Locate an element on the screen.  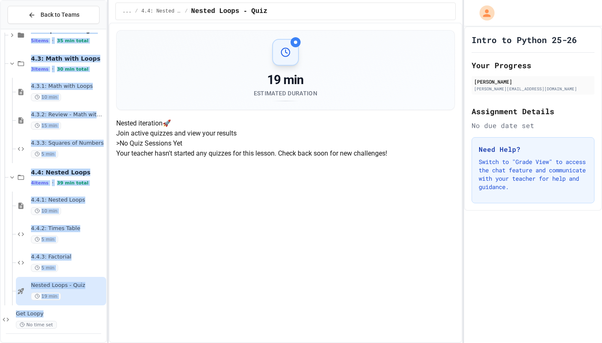
div: No due date set is located at coordinates (533, 125).